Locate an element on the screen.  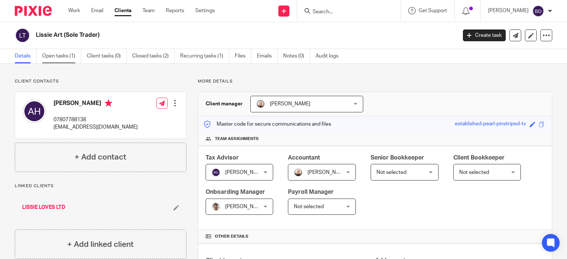
a: Details is located at coordinates (25, 56).